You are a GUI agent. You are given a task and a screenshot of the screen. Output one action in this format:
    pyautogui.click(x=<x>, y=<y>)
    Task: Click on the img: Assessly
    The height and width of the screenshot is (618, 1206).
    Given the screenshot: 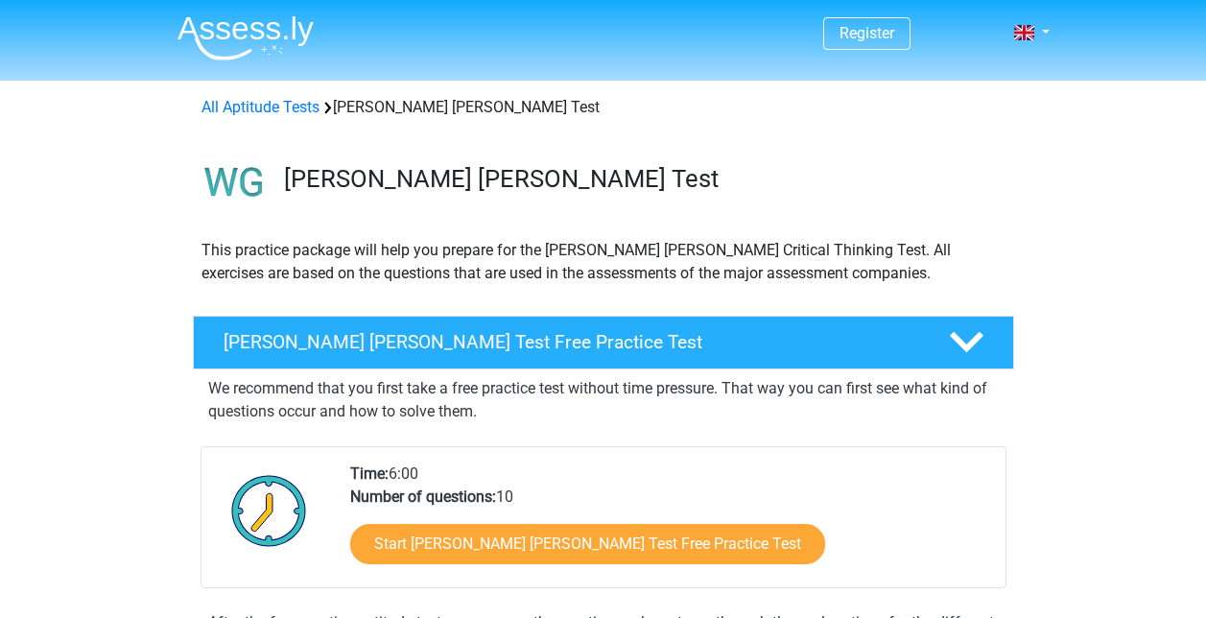 What is the action you would take?
    pyautogui.click(x=246, y=37)
    